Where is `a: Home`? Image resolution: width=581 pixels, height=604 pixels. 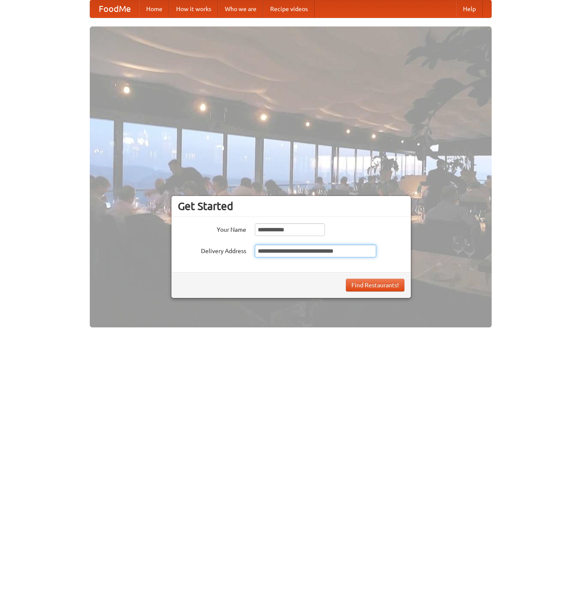 a: Home is located at coordinates (154, 9).